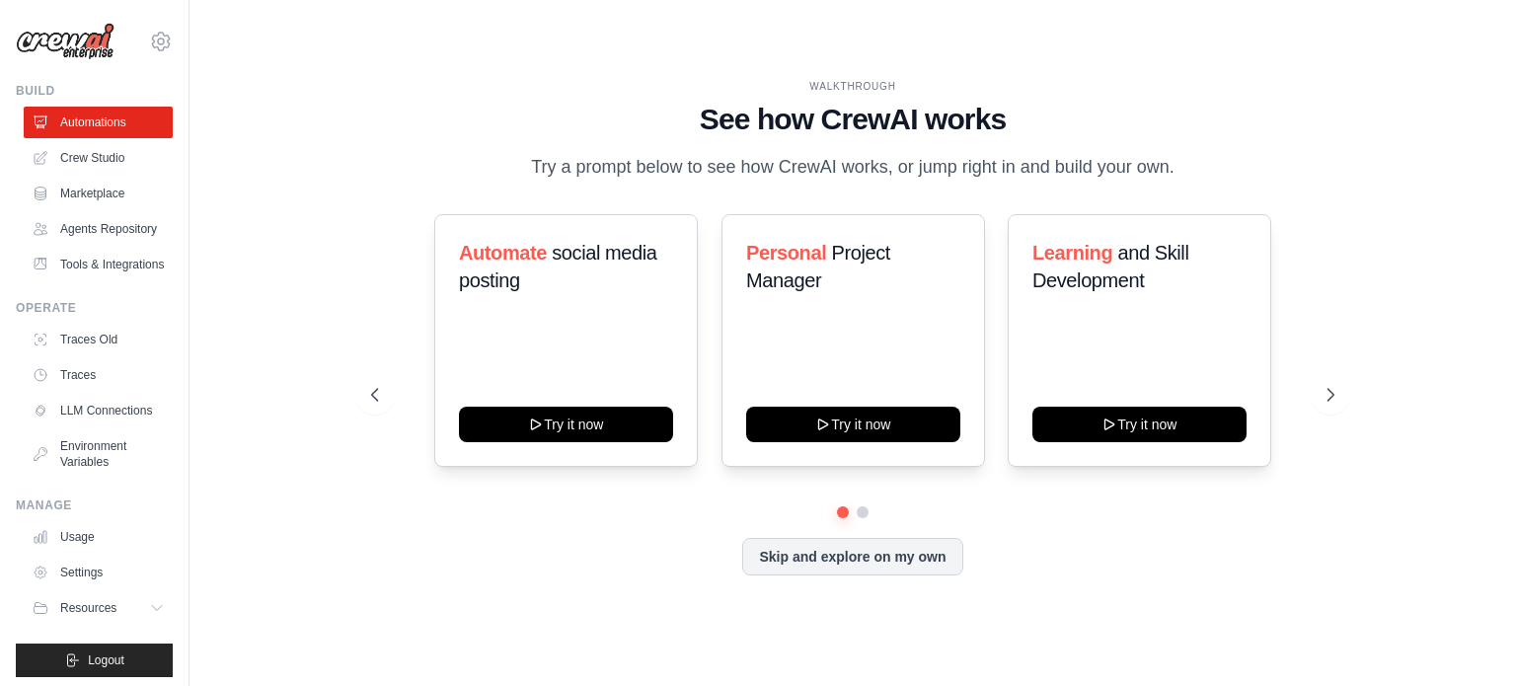  I want to click on img: Logo, so click(65, 41).